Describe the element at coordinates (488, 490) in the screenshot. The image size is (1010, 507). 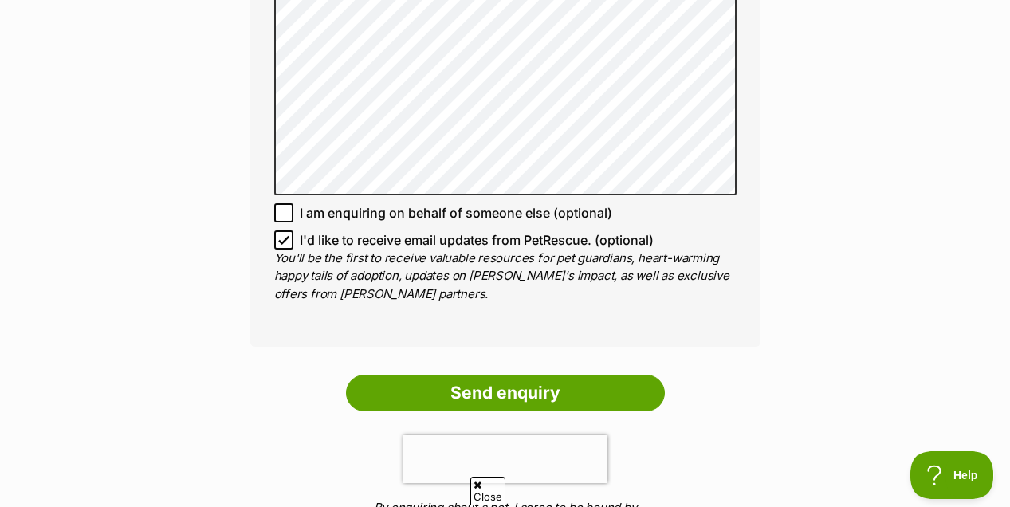
I see `span: Close` at that location.